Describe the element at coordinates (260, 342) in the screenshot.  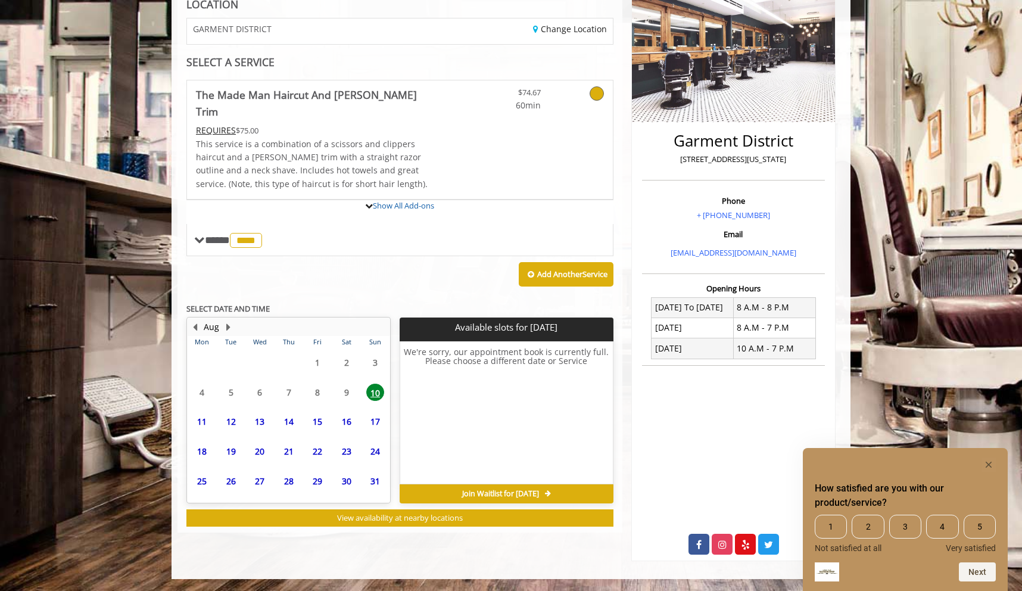
I see `th: Wed` at that location.